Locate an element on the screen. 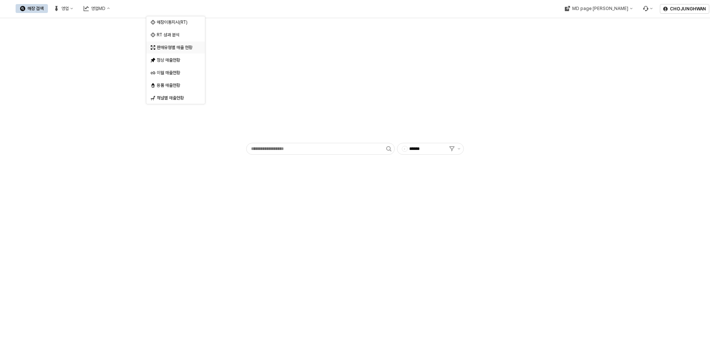 The width and height of the screenshot is (710, 354). div: 매장이동지시(RT) is located at coordinates (176, 22).